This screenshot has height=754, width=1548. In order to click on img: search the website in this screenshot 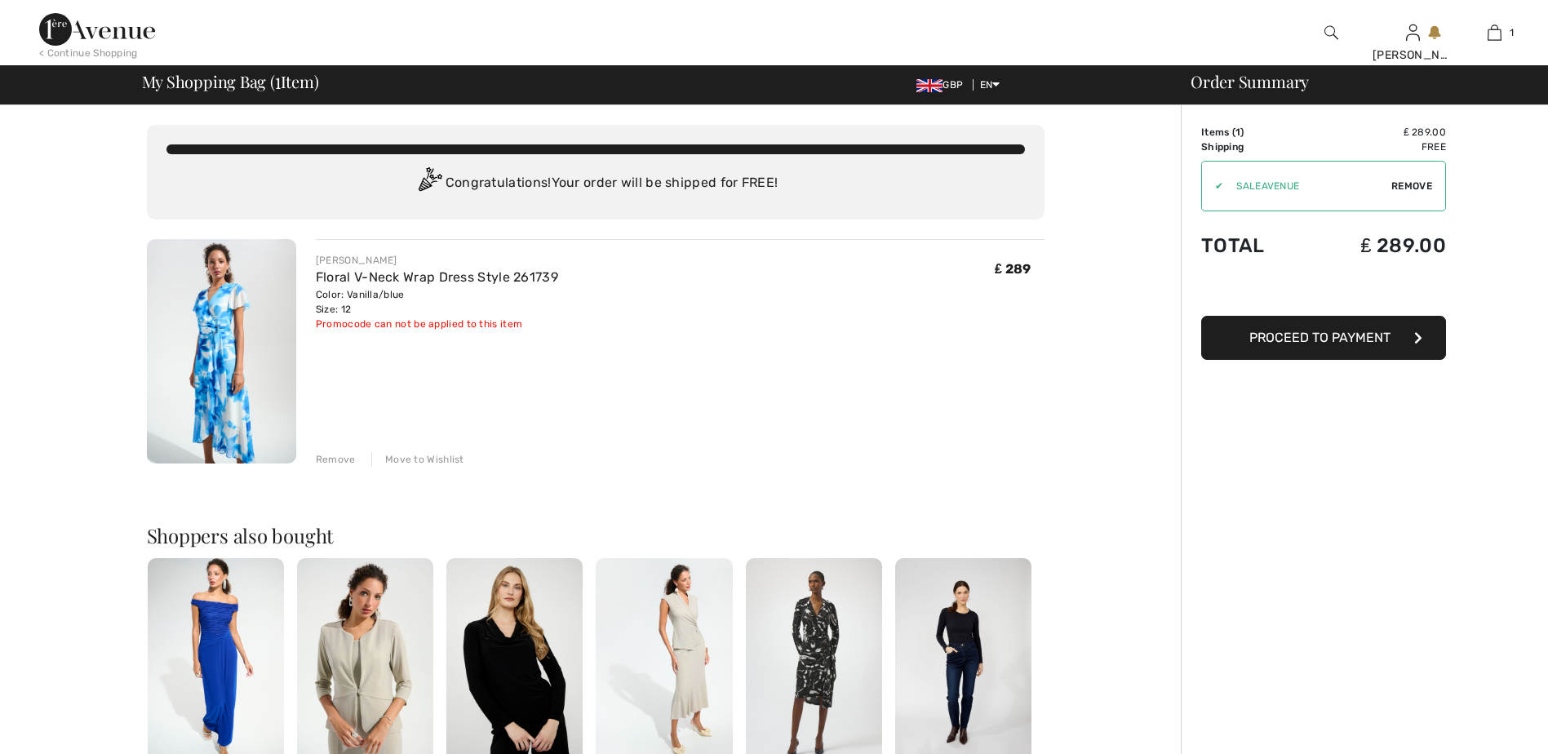, I will do `click(1331, 33)`.